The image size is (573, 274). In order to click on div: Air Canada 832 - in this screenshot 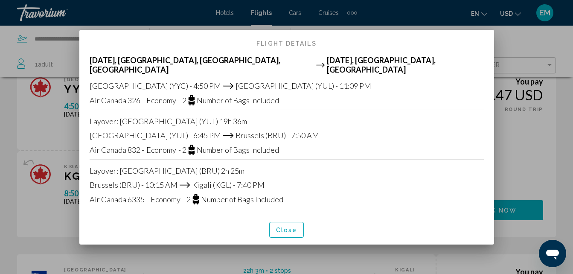, I will do `click(287, 150)`.